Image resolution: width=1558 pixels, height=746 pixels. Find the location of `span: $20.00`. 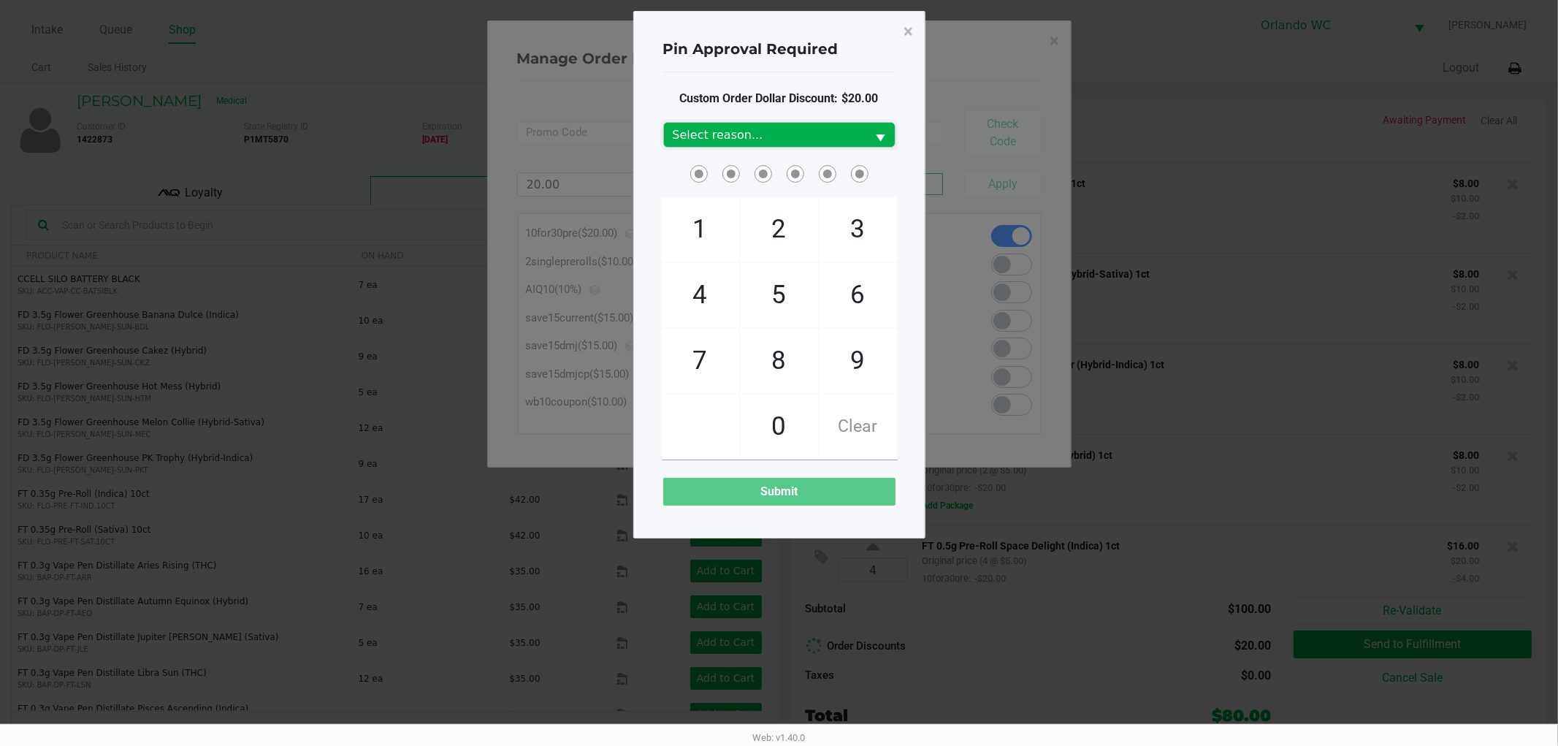

span: $20.00 is located at coordinates (858, 98).